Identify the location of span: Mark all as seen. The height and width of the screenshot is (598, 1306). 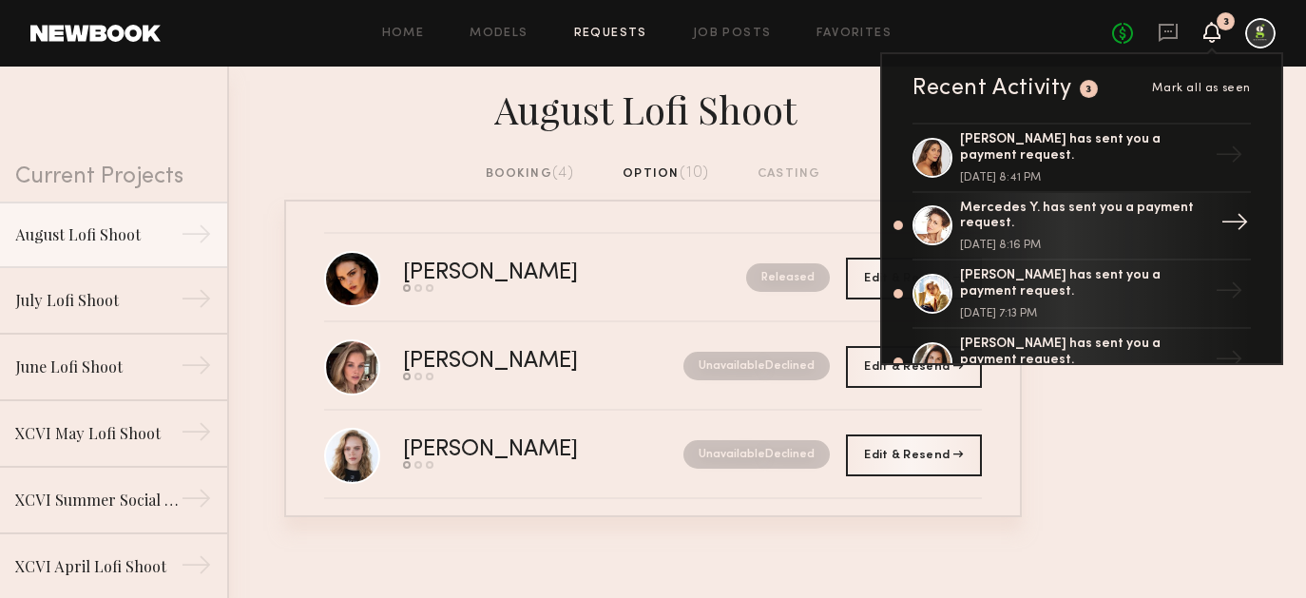
(1201, 88).